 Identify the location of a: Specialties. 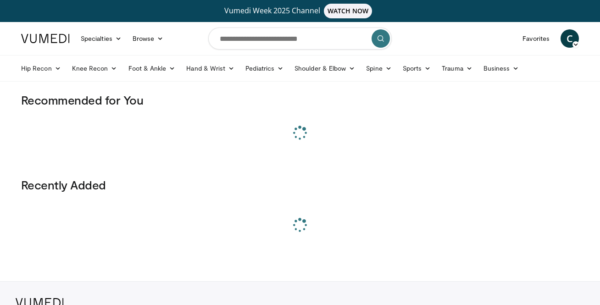
(101, 39).